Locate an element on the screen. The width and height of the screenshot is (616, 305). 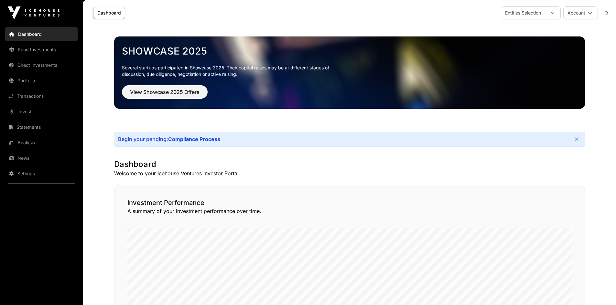
img: Icehouse Ventures Logo is located at coordinates (34, 13).